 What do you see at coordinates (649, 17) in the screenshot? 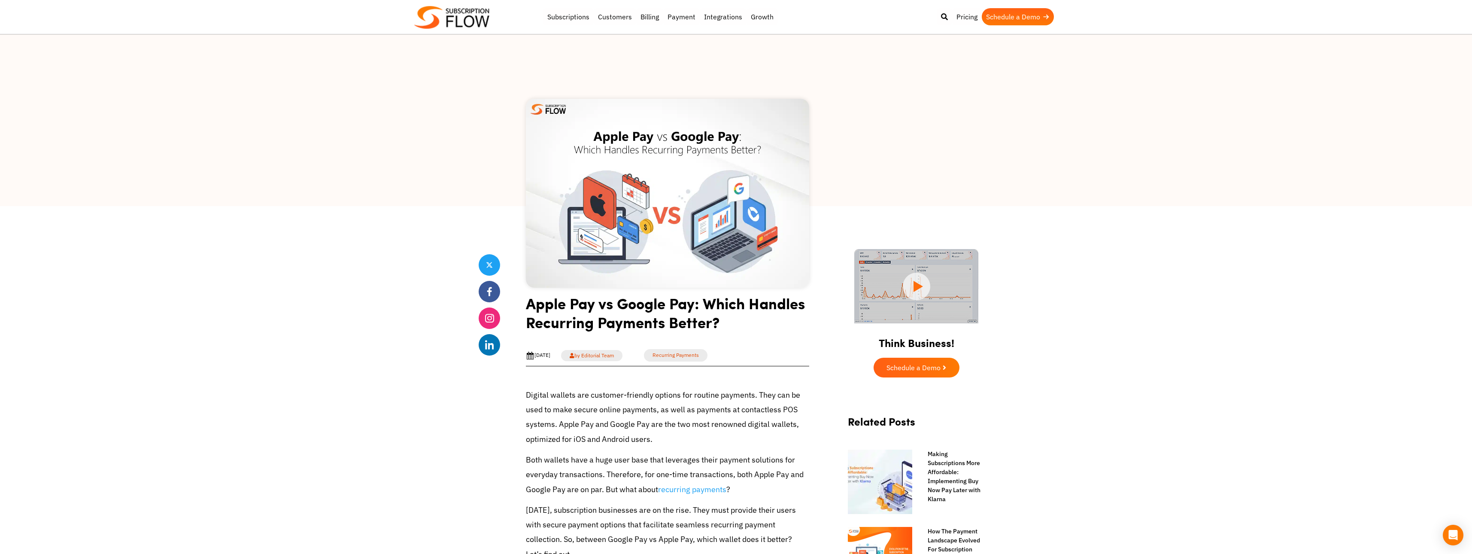
I see `a: Billing` at bounding box center [649, 17].